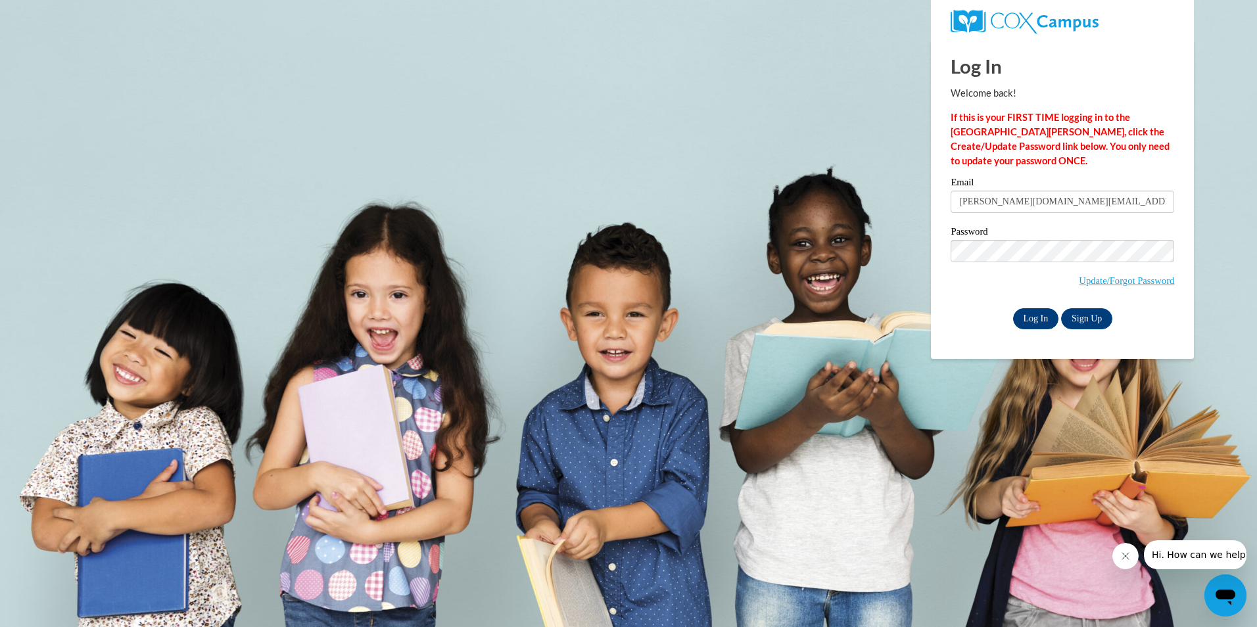  I want to click on label: Password, so click(1062, 233).